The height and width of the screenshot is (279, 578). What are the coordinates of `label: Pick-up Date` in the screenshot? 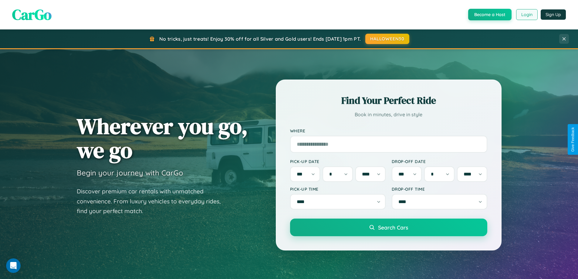 It's located at (337, 161).